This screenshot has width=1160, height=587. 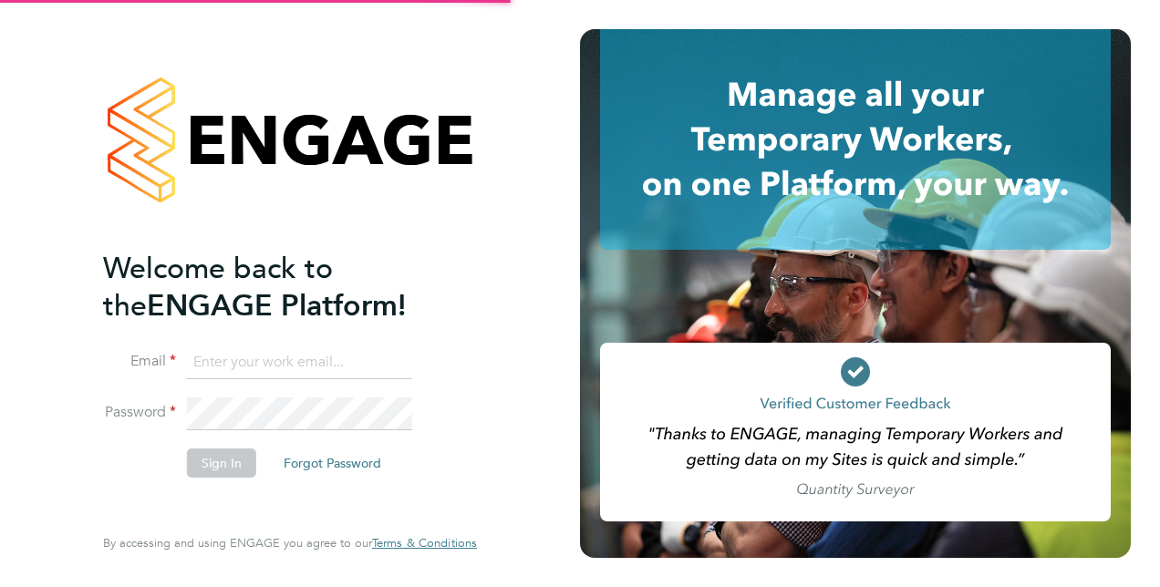 I want to click on button: Forgot Password, so click(x=332, y=463).